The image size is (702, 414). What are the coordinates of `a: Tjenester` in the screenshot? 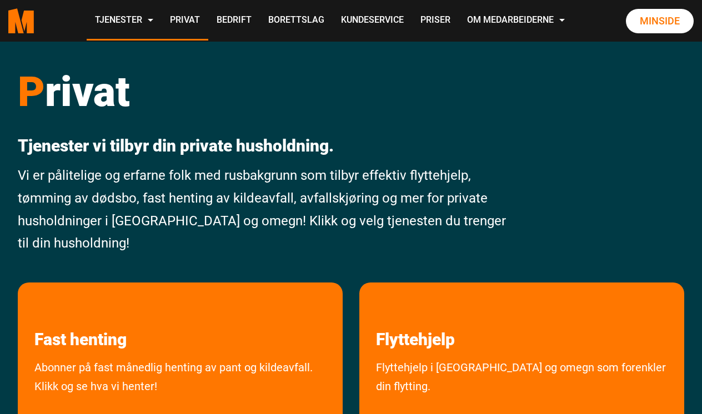 It's located at (124, 21).